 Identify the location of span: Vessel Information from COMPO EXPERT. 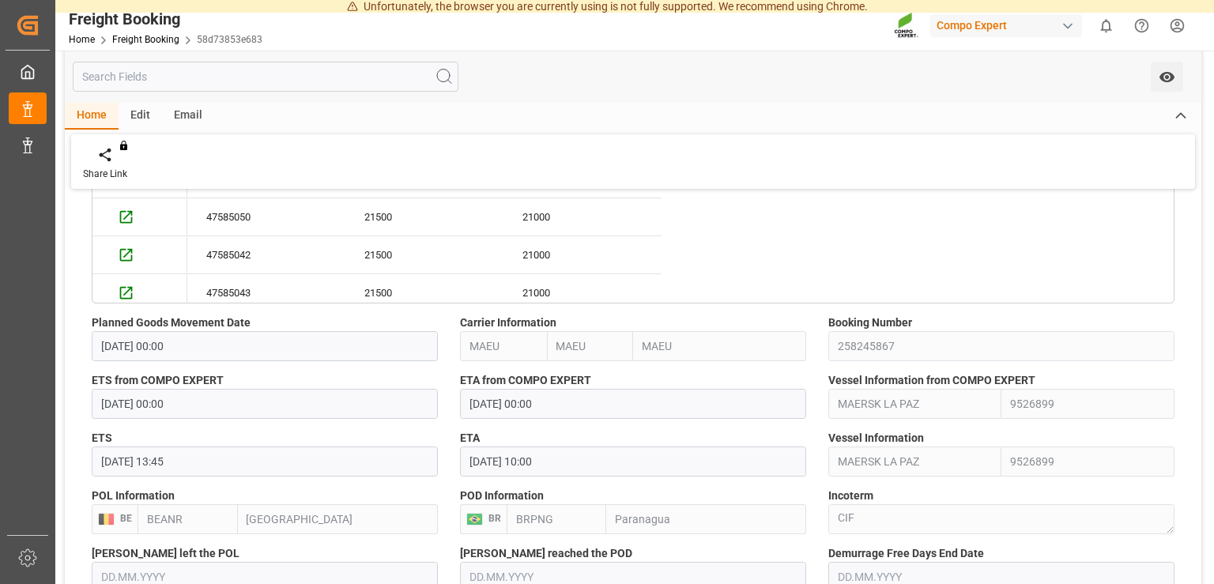
(932, 380).